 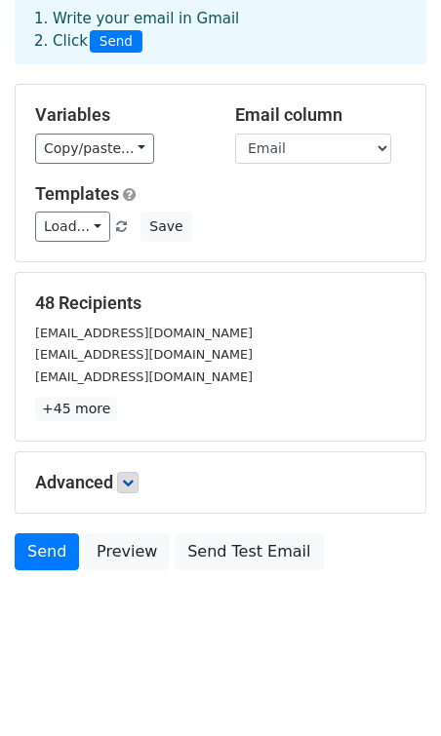 What do you see at coordinates (72, 226) in the screenshot?
I see `a: Load...` at bounding box center [72, 226].